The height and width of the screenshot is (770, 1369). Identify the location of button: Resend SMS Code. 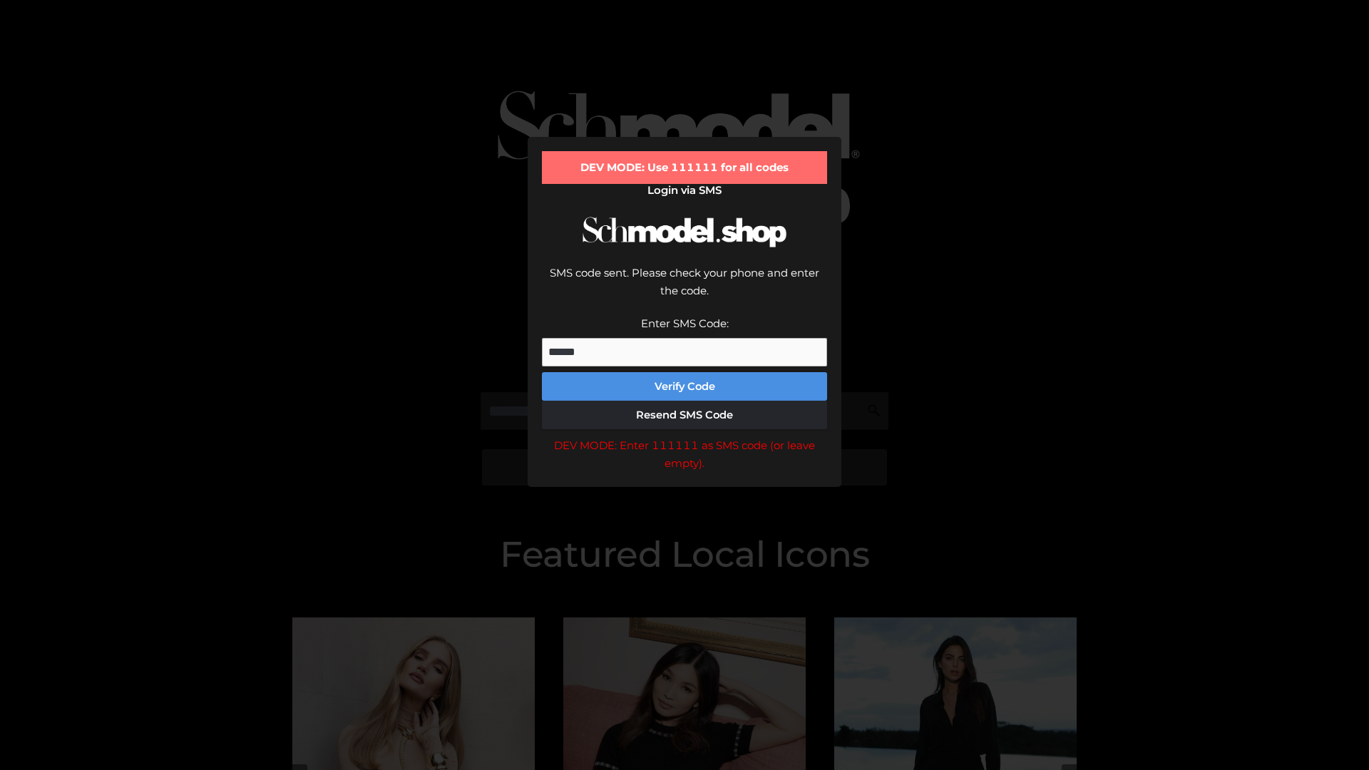
(684, 415).